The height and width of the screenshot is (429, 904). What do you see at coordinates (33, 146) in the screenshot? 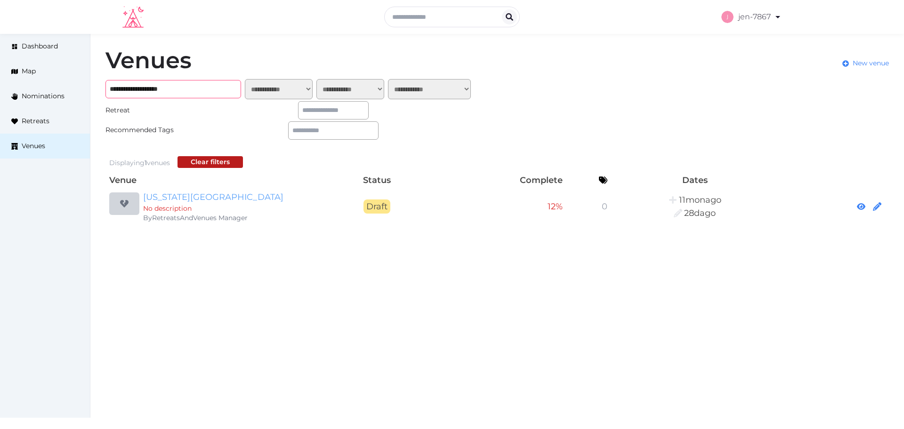
I see `span: Venues` at bounding box center [33, 146].